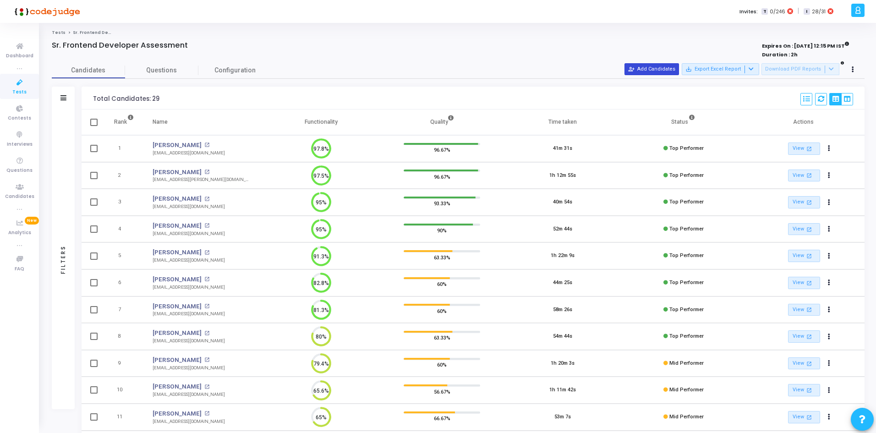  I want to click on span: Analytics, so click(20, 233).